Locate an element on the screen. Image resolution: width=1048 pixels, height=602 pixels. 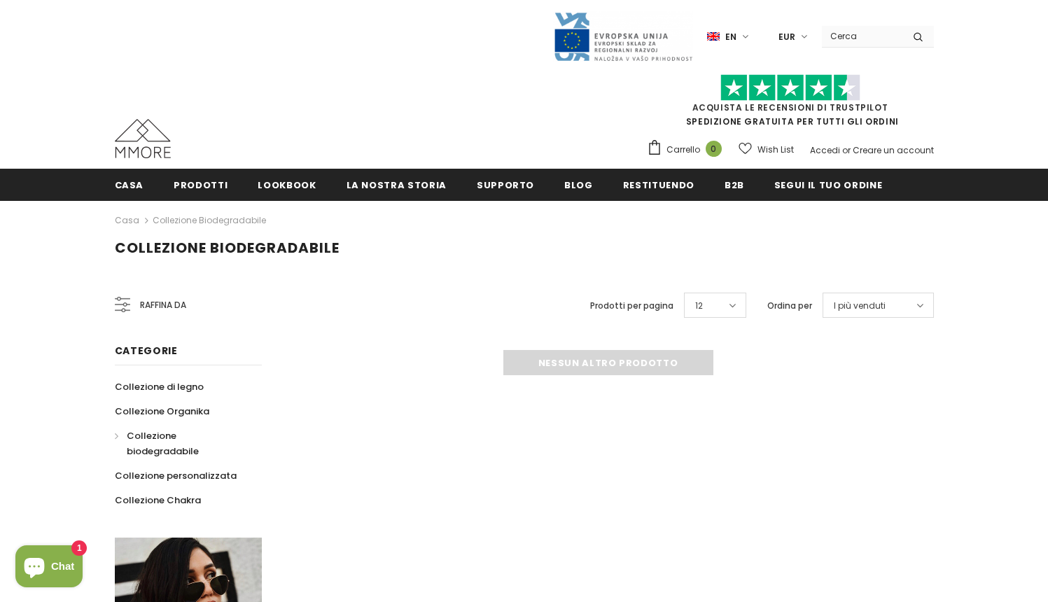
span: or is located at coordinates (847, 150).